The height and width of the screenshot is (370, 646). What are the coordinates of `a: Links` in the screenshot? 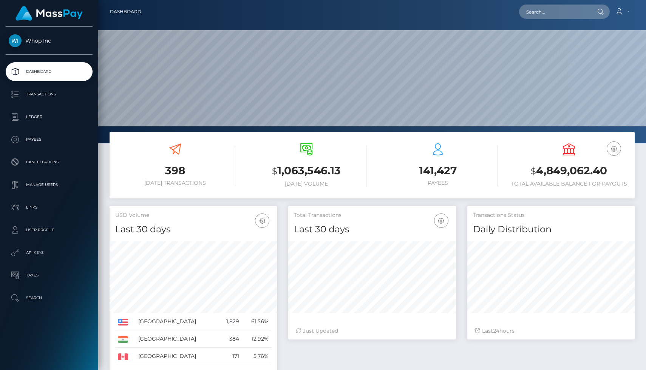 It's located at (49, 208).